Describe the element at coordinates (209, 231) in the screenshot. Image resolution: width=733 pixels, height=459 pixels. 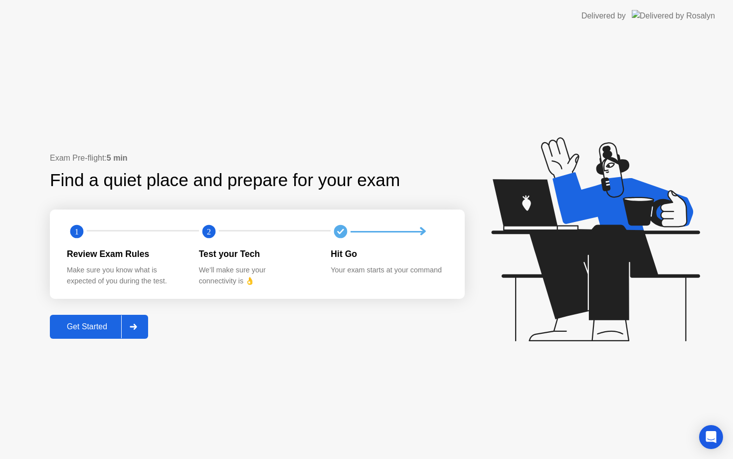
I see `text: 2` at that location.